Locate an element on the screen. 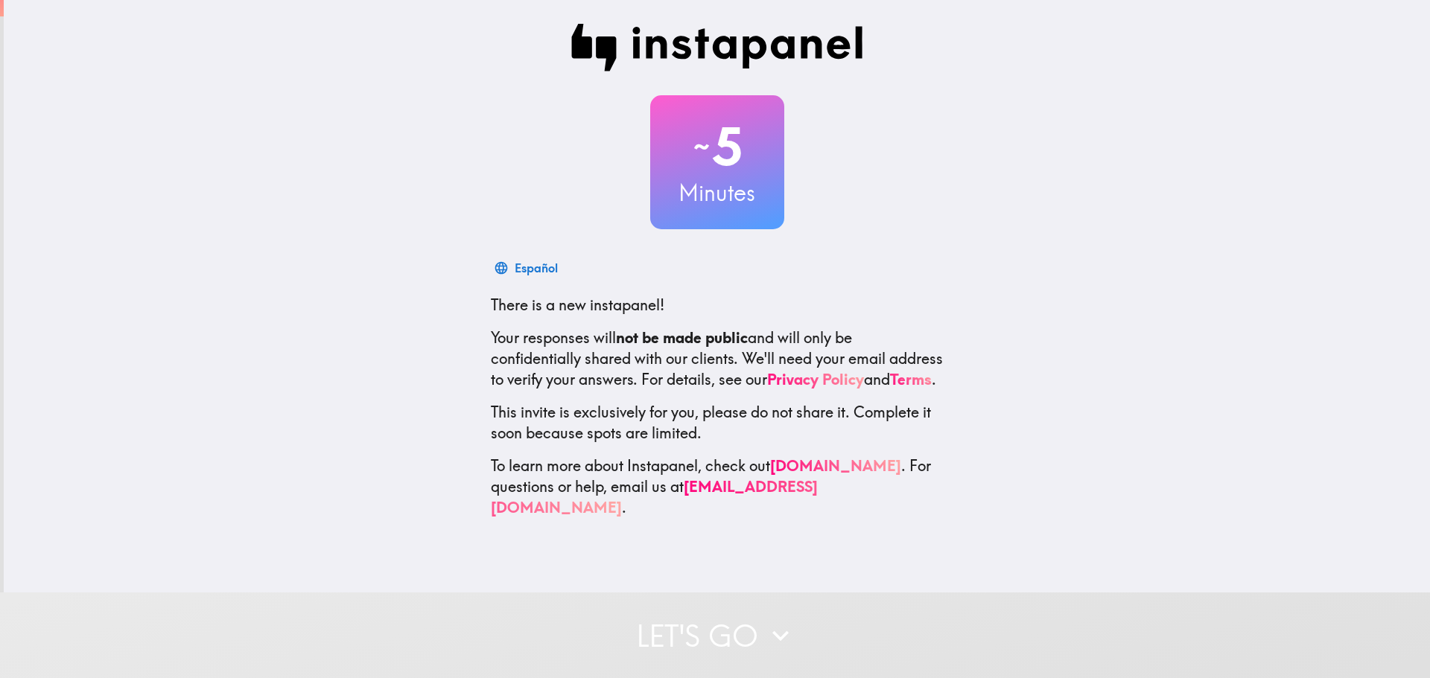 The height and width of the screenshot is (678, 1430). p: Your responses will and will only be confidentially shared with our clients. We'll need your emai... is located at coordinates (717, 359).